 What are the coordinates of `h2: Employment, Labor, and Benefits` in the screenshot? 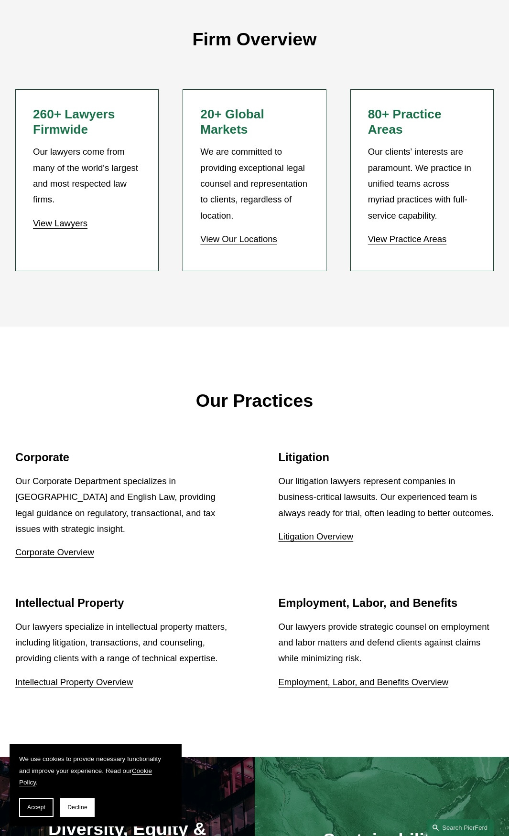 It's located at (386, 603).